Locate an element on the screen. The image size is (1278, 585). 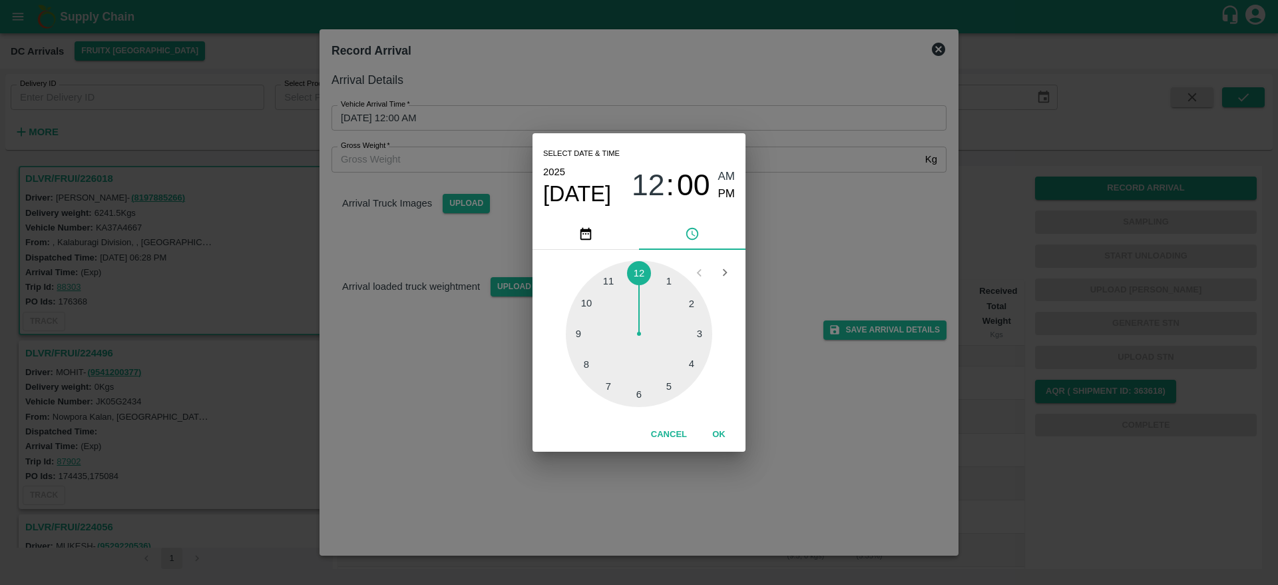
span: 2025 is located at coordinates (554, 172).